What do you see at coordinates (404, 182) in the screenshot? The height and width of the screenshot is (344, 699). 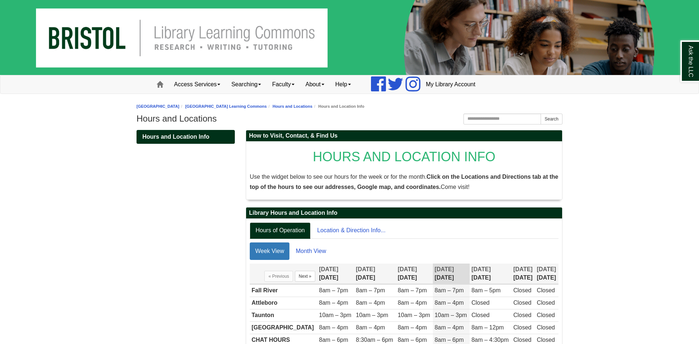 I see `span: Use the widget below to see our hours for the week or for the month. Come visit!` at bounding box center [404, 182].